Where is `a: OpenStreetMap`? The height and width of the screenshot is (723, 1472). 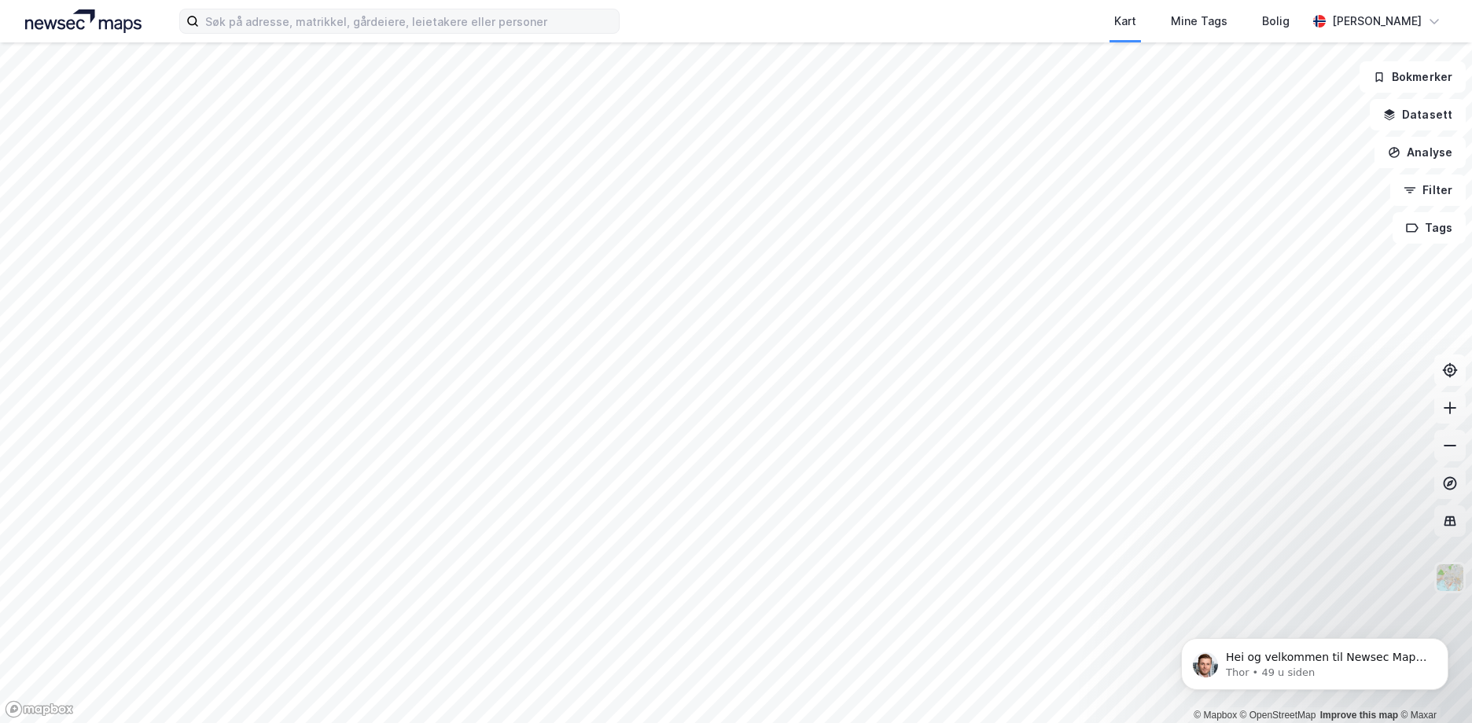
a: OpenStreetMap is located at coordinates (1278, 715).